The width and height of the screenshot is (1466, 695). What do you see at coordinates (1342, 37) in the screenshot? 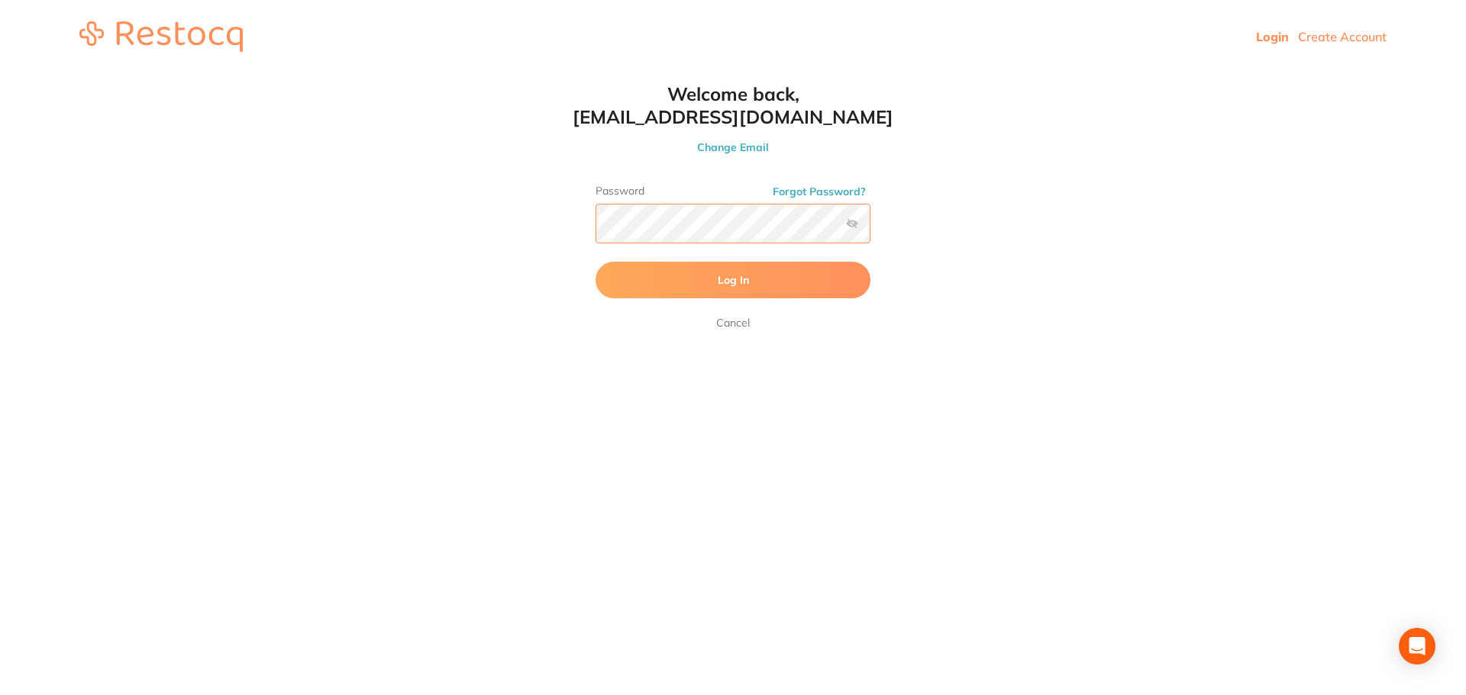
I see `a: Create Account` at bounding box center [1342, 37].